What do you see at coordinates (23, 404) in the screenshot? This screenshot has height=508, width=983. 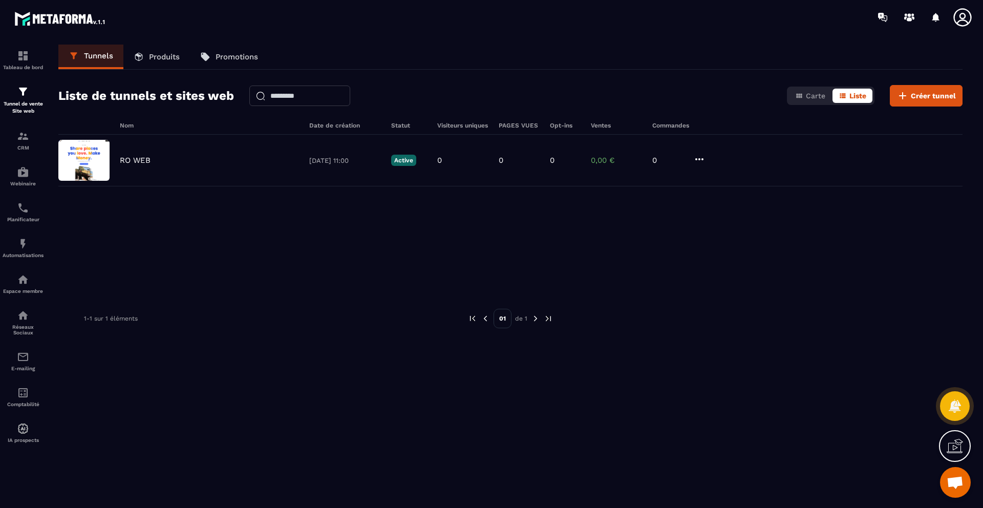 I see `p: Comptabilité` at bounding box center [23, 404].